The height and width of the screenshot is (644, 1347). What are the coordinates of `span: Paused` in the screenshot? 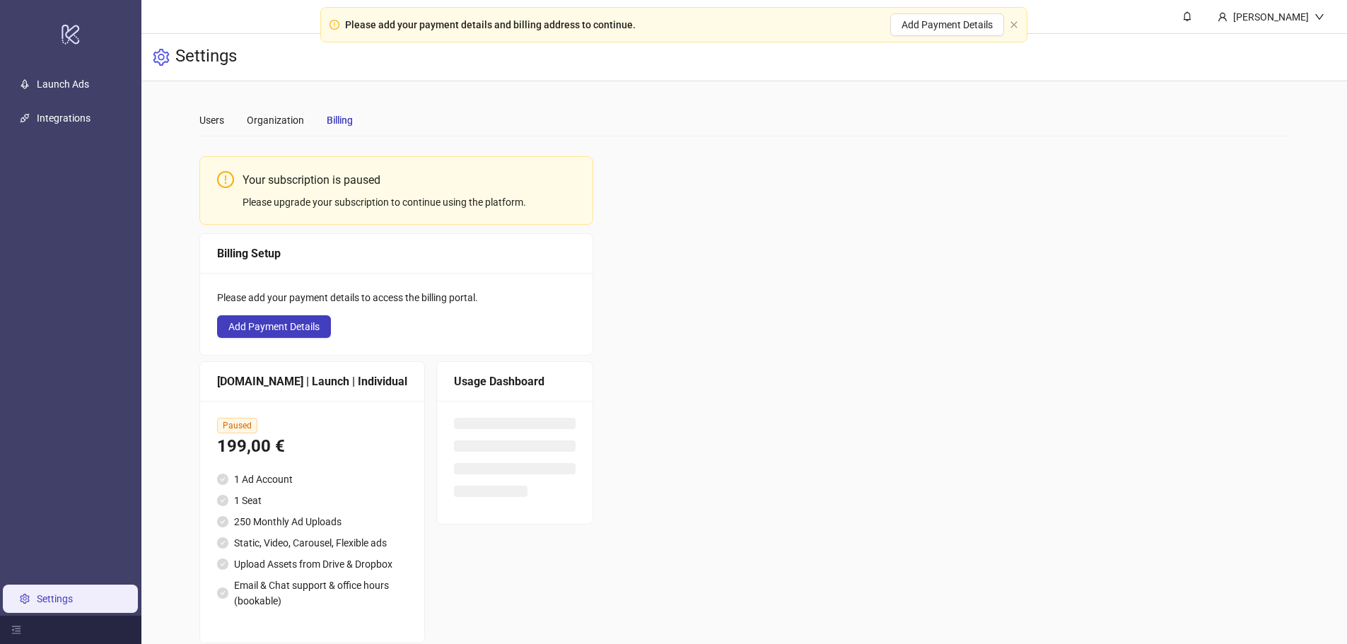 It's located at (237, 426).